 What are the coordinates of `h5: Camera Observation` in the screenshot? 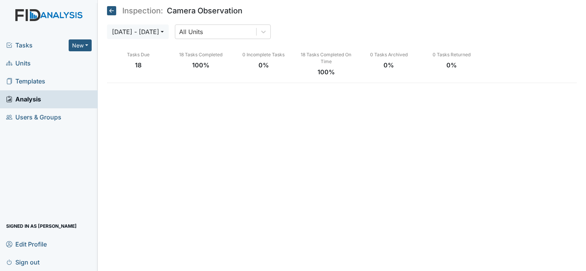 It's located at (174, 11).